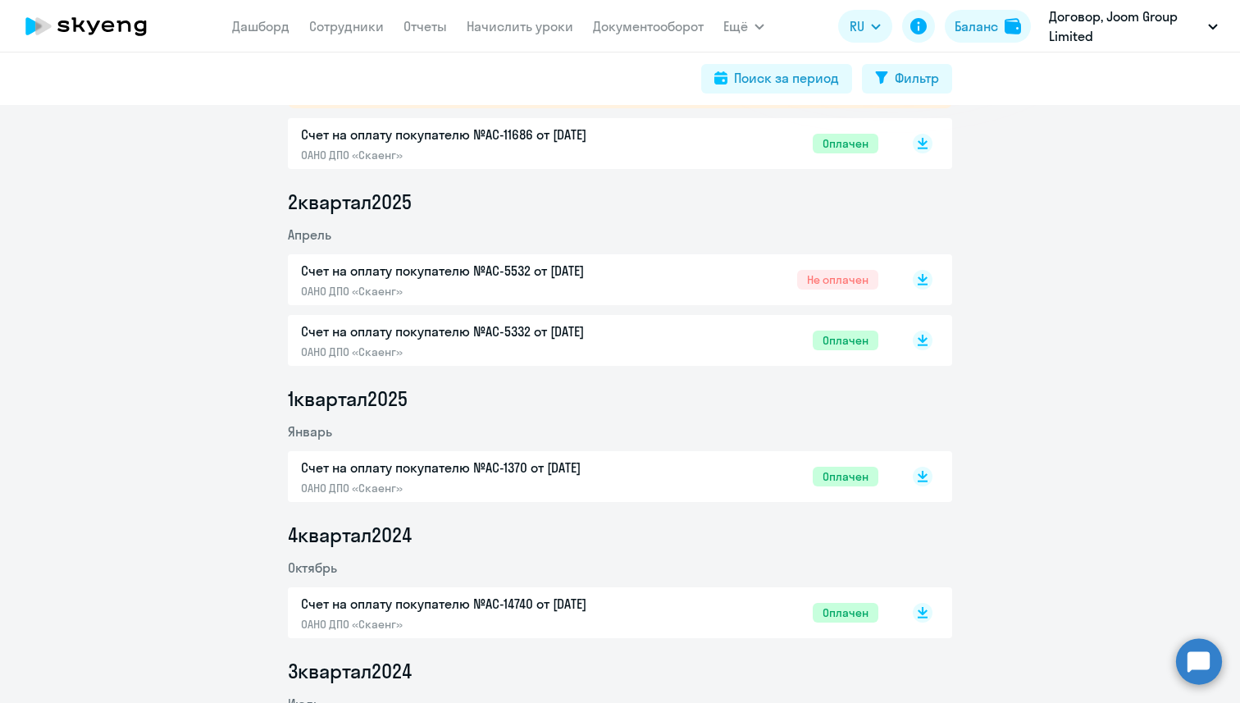  What do you see at coordinates (620, 535) in the screenshot?
I see `li: 4 квартал 2024` at bounding box center [620, 535].